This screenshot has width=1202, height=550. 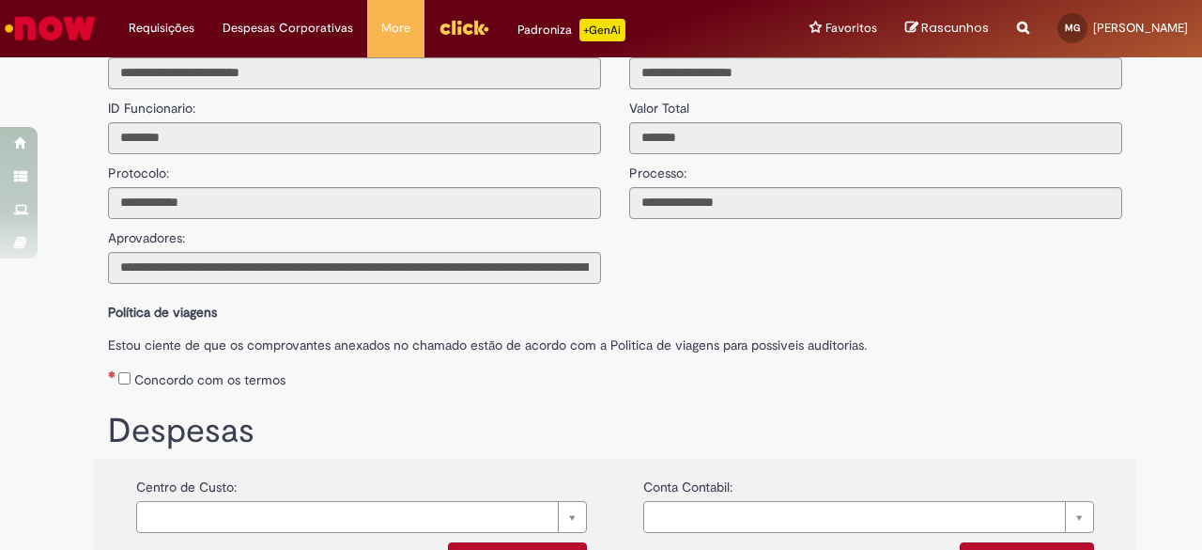 What do you see at coordinates (602, 30) in the screenshot?
I see `p: +GenAi` at bounding box center [602, 30].